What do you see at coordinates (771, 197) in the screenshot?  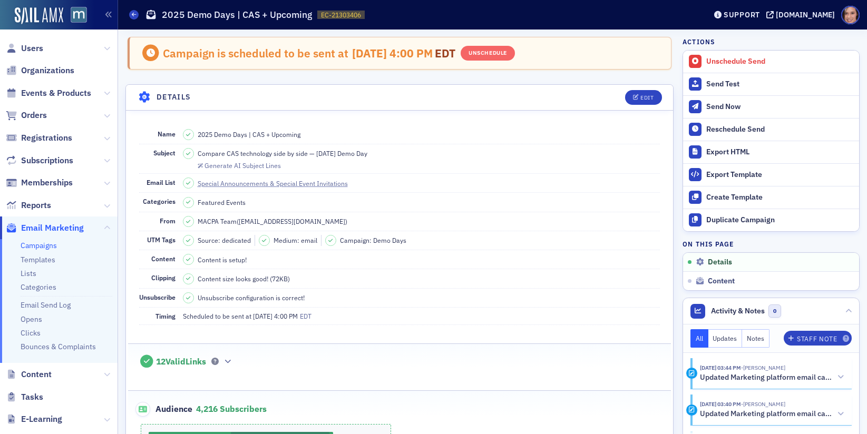 I see `a: Create Template` at bounding box center [771, 197].